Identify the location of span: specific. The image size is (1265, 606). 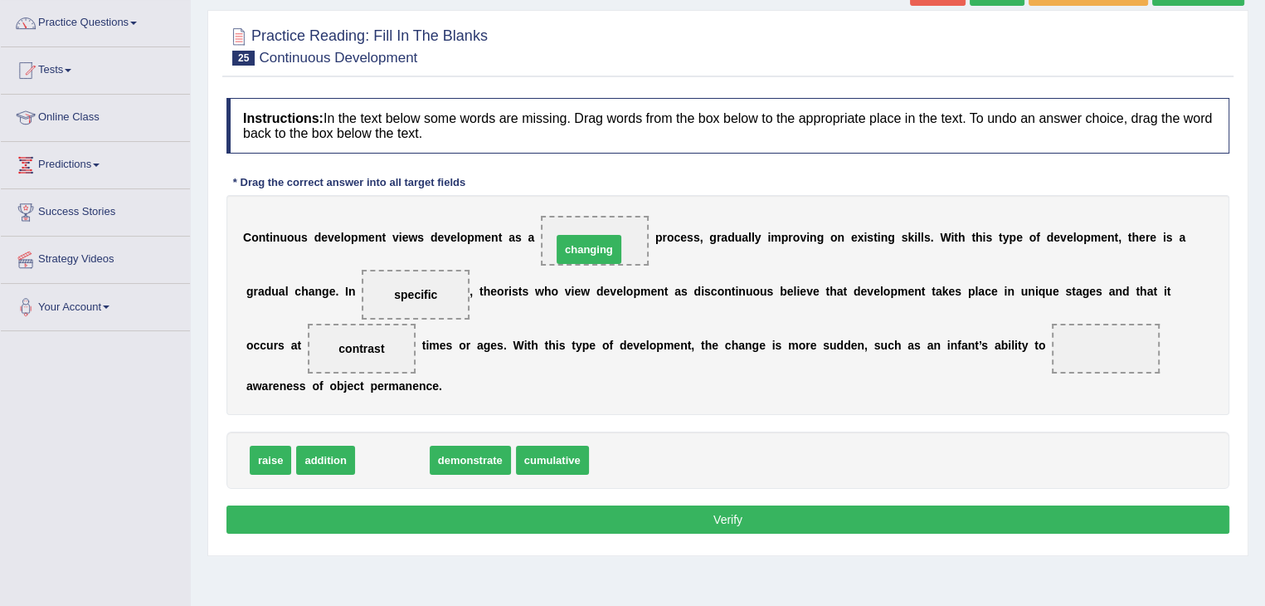
(416, 295).